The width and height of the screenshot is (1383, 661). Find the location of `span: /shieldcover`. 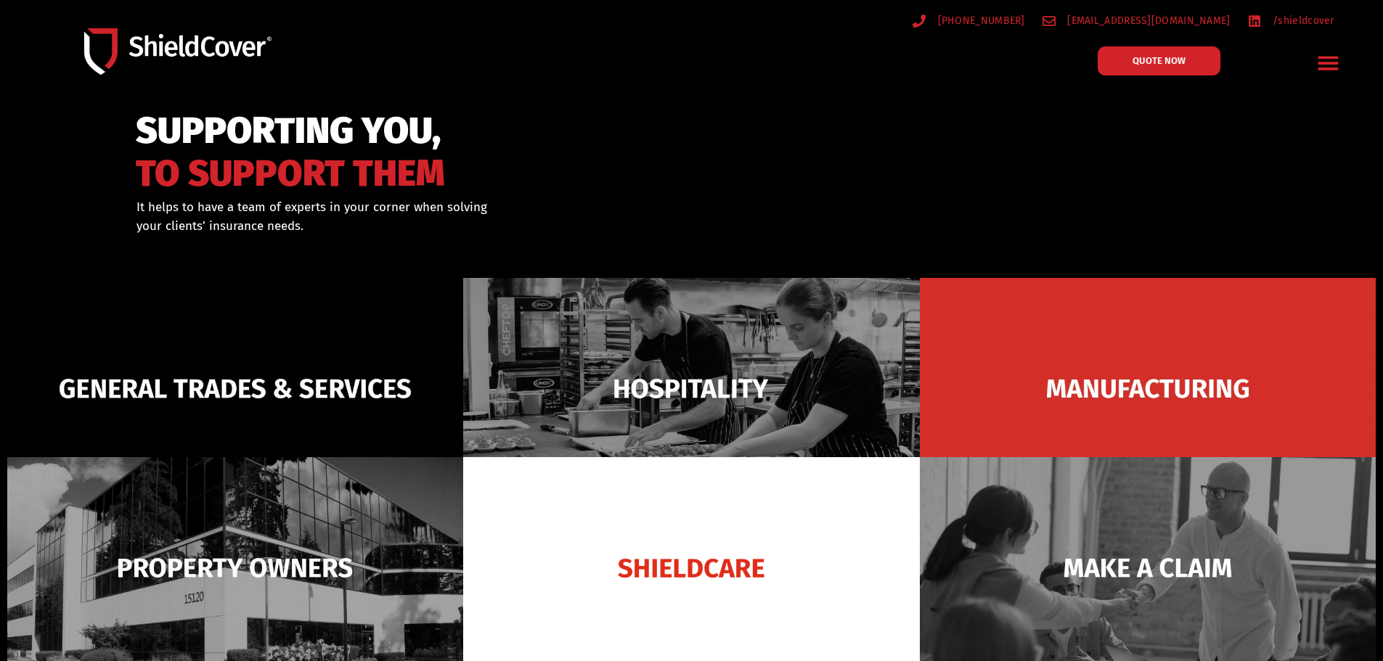

span: /shieldcover is located at coordinates (1301, 20).